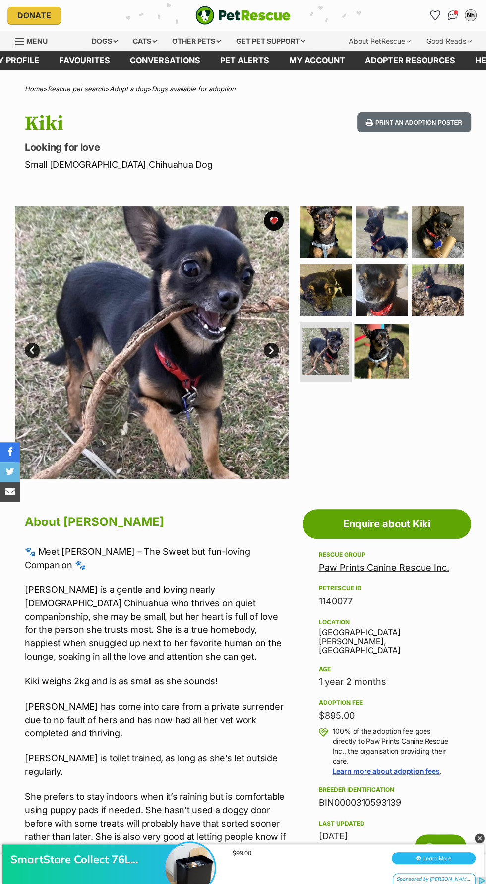  Describe the element at coordinates (307, 28) in the screenshot. I see `div: $99.00` at that location.